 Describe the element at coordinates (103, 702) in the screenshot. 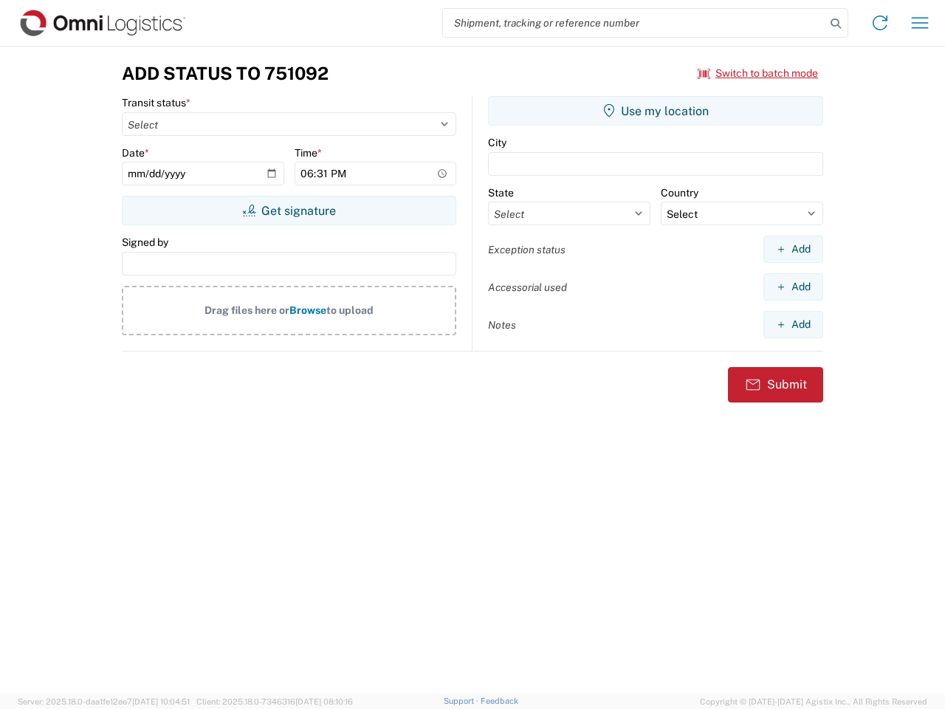

I see `span: Server: 2025.18.0-daa1fe12ee7` at that location.